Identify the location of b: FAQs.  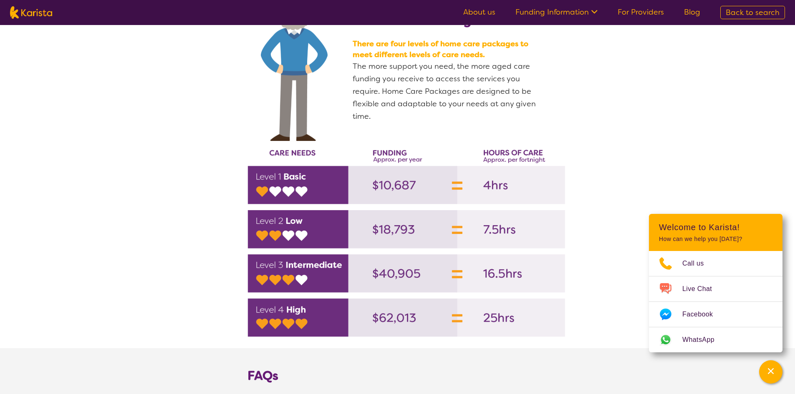
(263, 376).